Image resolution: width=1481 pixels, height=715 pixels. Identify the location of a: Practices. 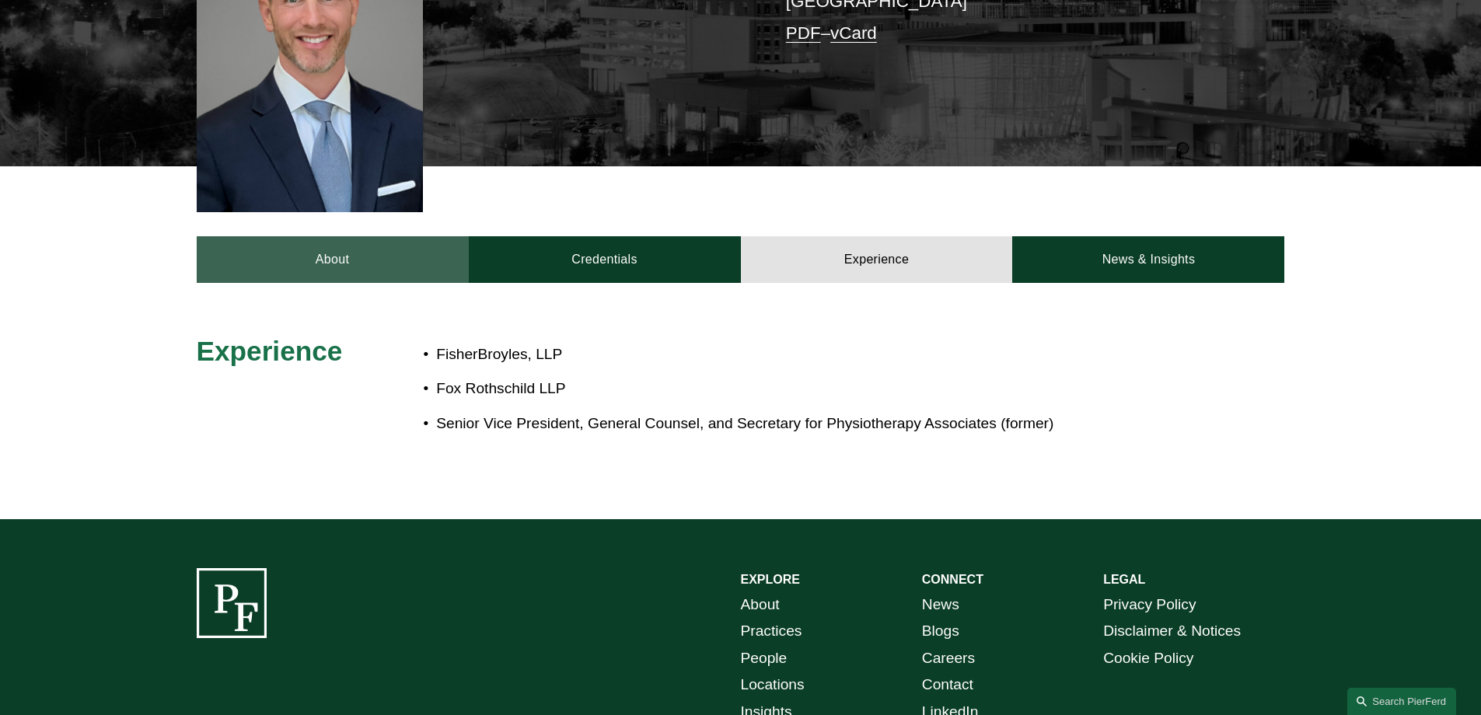
(771, 631).